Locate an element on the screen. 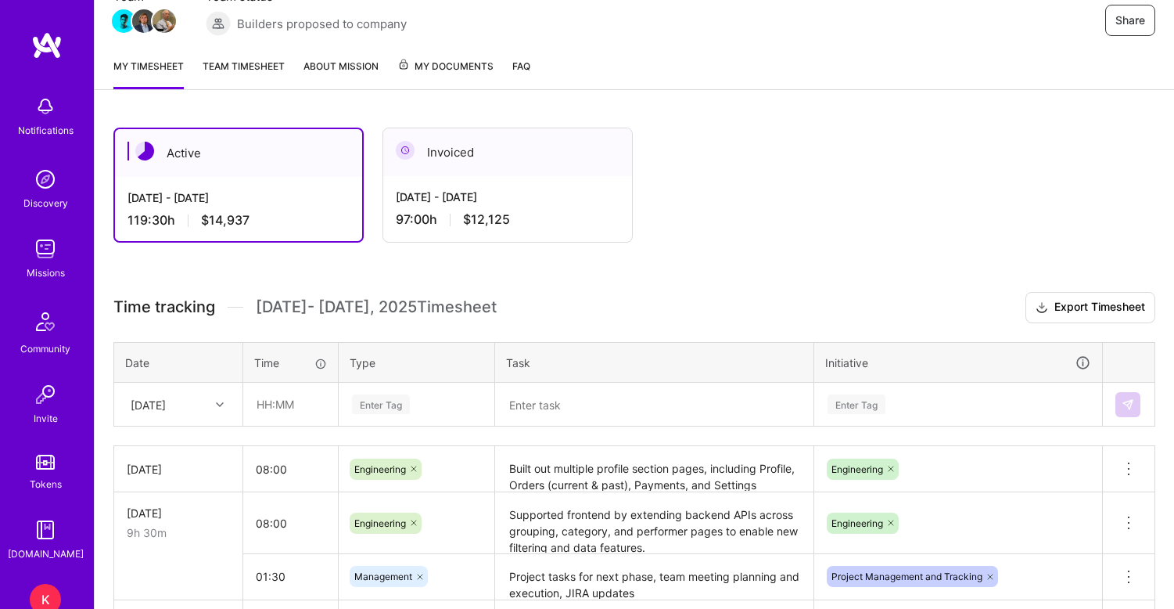 This screenshot has width=1174, height=609. div: 9h 30m is located at coordinates (178, 532).